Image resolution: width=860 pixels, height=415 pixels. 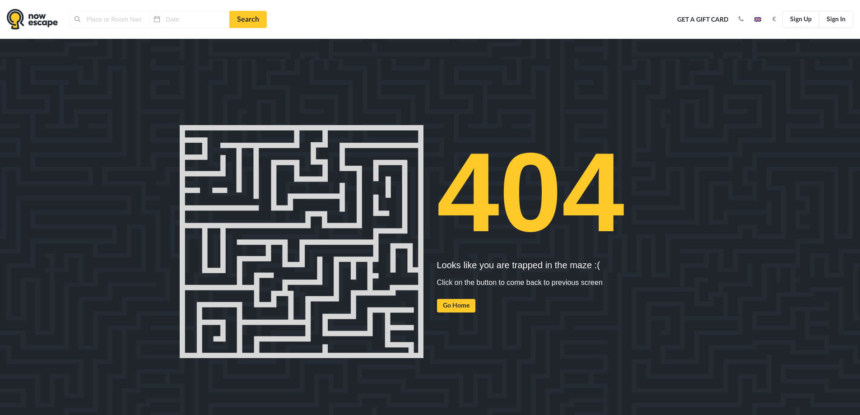 I want to click on h1: 404, so click(x=559, y=192).